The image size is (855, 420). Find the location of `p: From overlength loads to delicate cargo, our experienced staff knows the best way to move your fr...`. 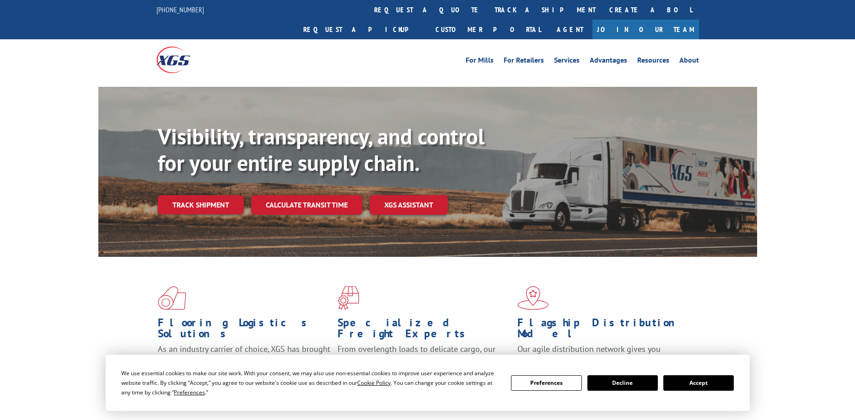

p: From overlength loads to delicate cargo, our experienced staff knows the best way to move your fr... is located at coordinates (424, 364).